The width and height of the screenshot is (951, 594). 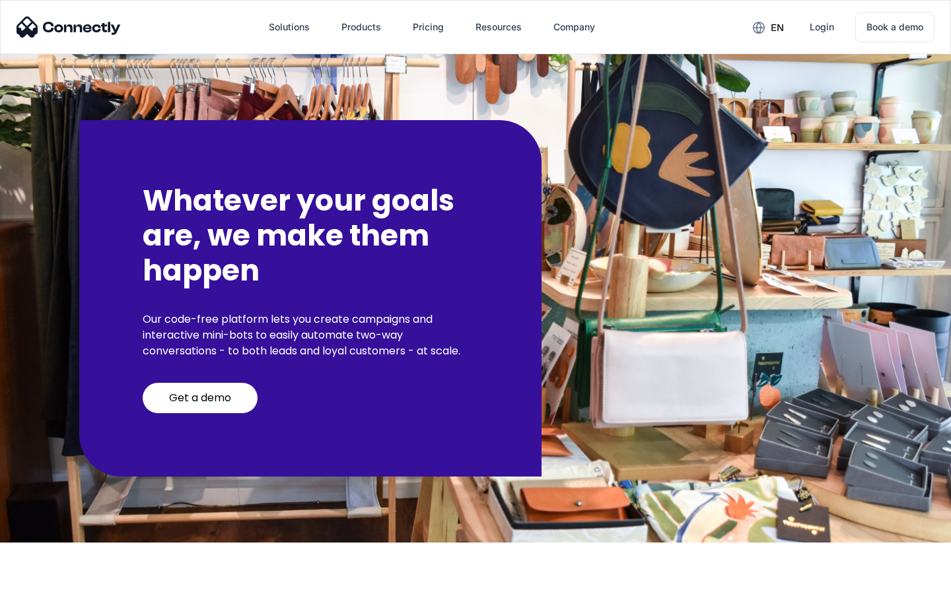 What do you see at coordinates (361, 27) in the screenshot?
I see `div: Products` at bounding box center [361, 27].